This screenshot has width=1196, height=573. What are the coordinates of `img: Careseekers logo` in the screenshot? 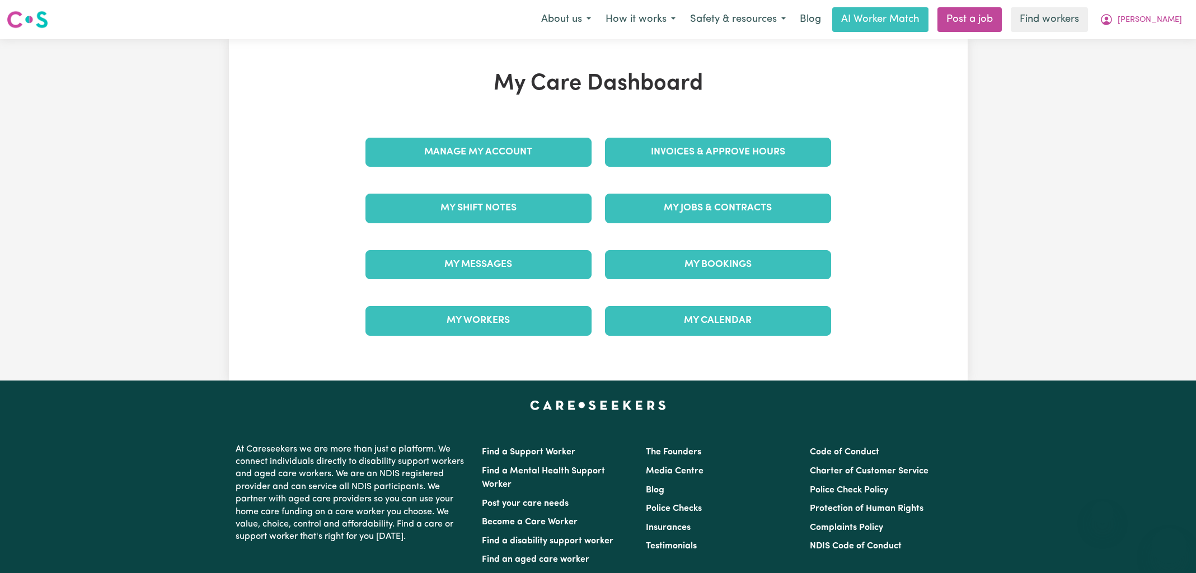 It's located at (27, 20).